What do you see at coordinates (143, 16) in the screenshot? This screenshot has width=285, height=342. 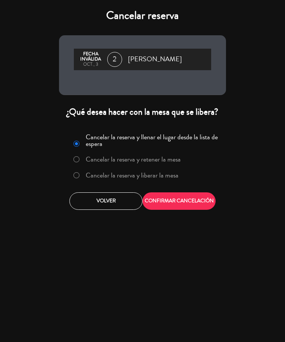 I see `h4: Cancelar reserva` at bounding box center [143, 16].